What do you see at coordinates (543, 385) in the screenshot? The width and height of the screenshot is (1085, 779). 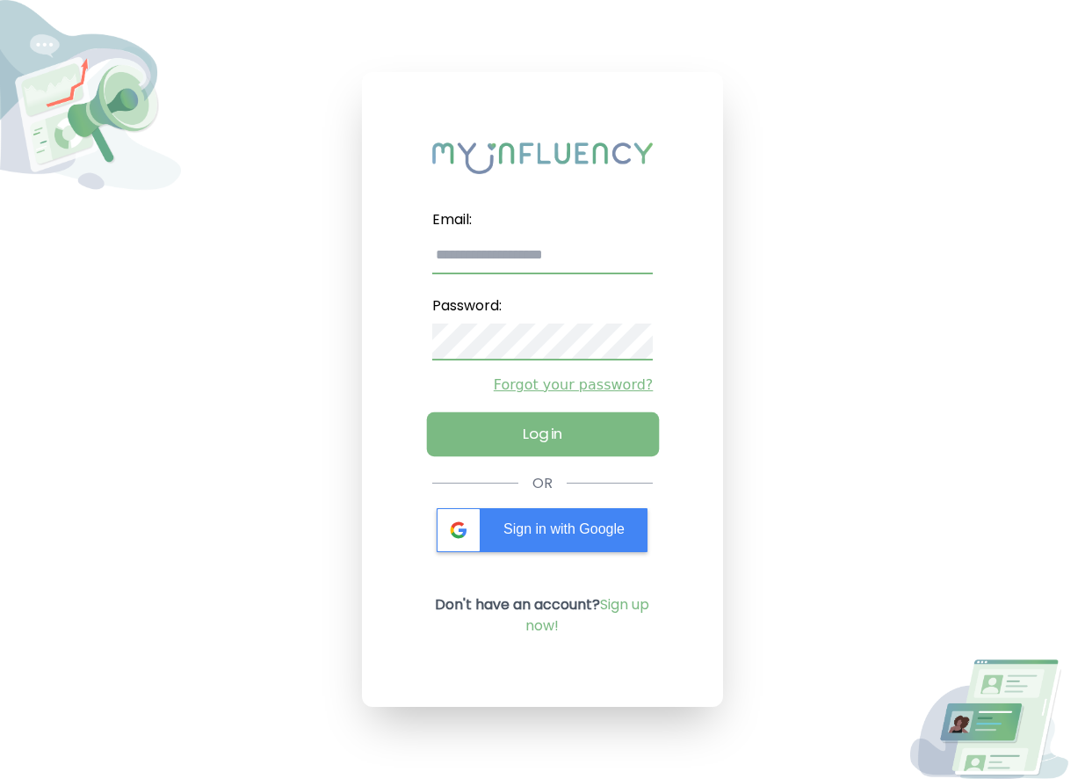 I see `a: Forgot your password?` at bounding box center [543, 385].